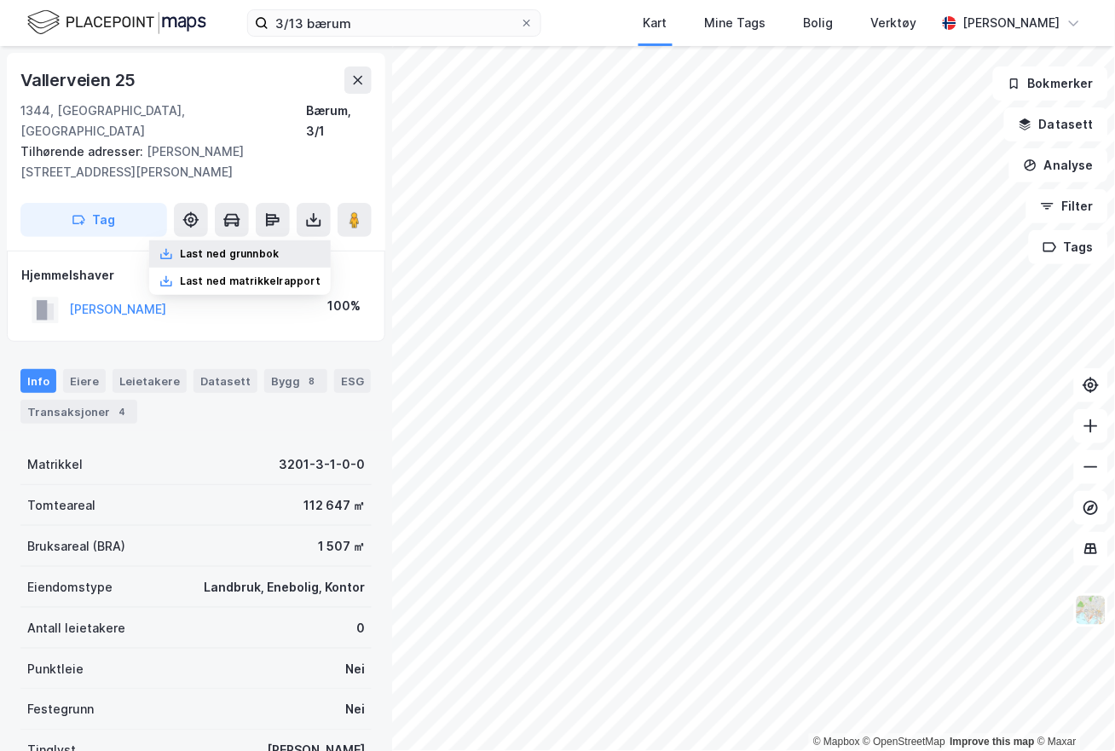 This screenshot has height=751, width=1115. I want to click on img: logo.f888ab2527a4732fd821a326f86c7f29.svg, so click(117, 22).